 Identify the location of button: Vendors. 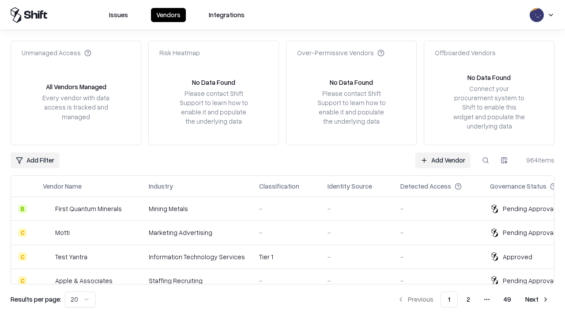
(168, 15).